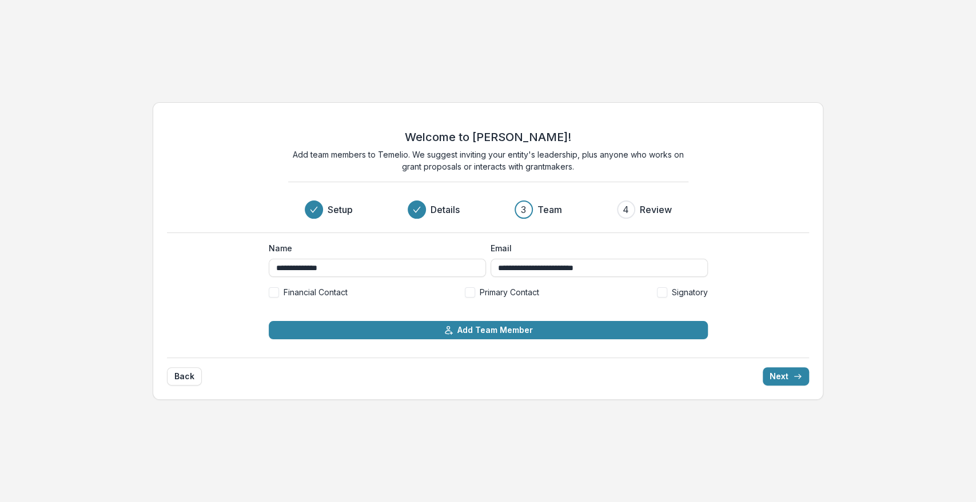 This screenshot has height=502, width=976. What do you see at coordinates (549, 210) in the screenshot?
I see `h3: Team` at bounding box center [549, 210].